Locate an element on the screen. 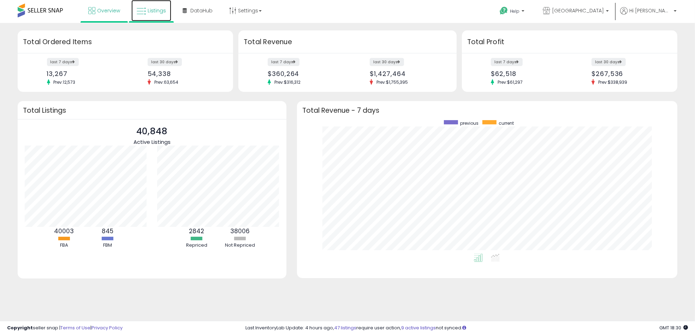  span: Prev: $316,312 is located at coordinates (287, 82).